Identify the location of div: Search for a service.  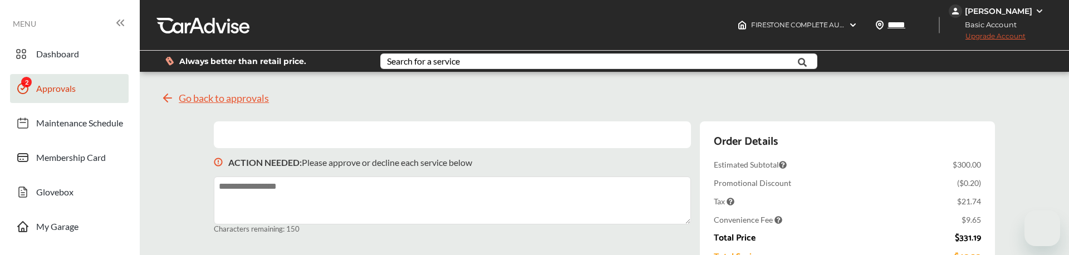
(423, 61).